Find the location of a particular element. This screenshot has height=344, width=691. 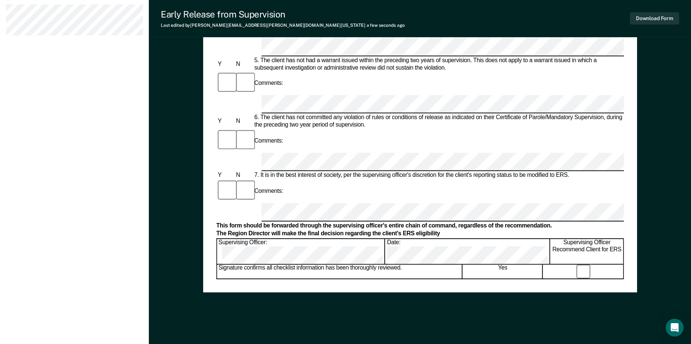

div: 6. The client has not committed any violation of rules or conditions of release as indicated on t... is located at coordinates (438, 121).